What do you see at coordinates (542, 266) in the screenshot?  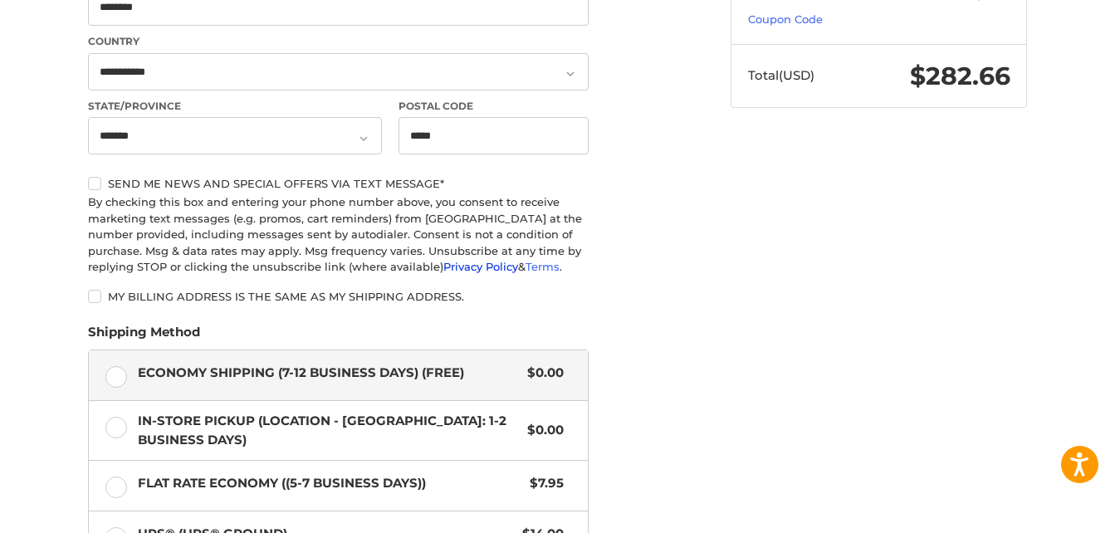 I see `a: Terms` at bounding box center [542, 266].